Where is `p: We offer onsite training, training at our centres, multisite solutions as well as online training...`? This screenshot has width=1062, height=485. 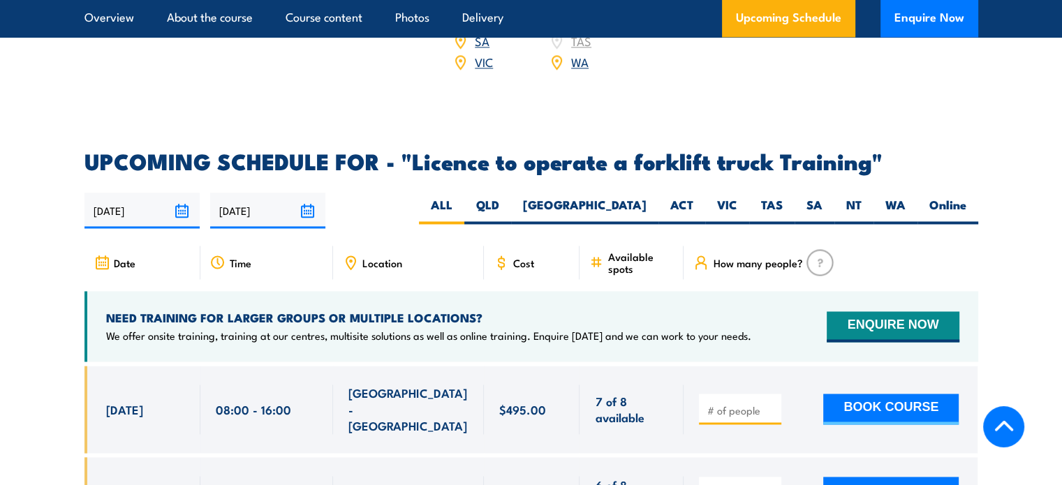 p: We offer onsite training, training at our centres, multisite solutions as well as online training... is located at coordinates (429, 336).